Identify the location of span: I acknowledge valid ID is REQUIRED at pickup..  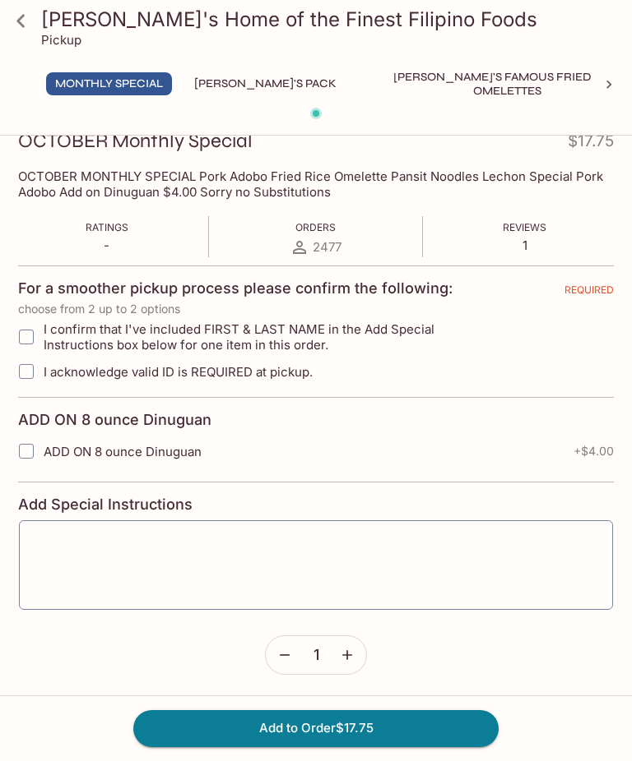
(178, 372).